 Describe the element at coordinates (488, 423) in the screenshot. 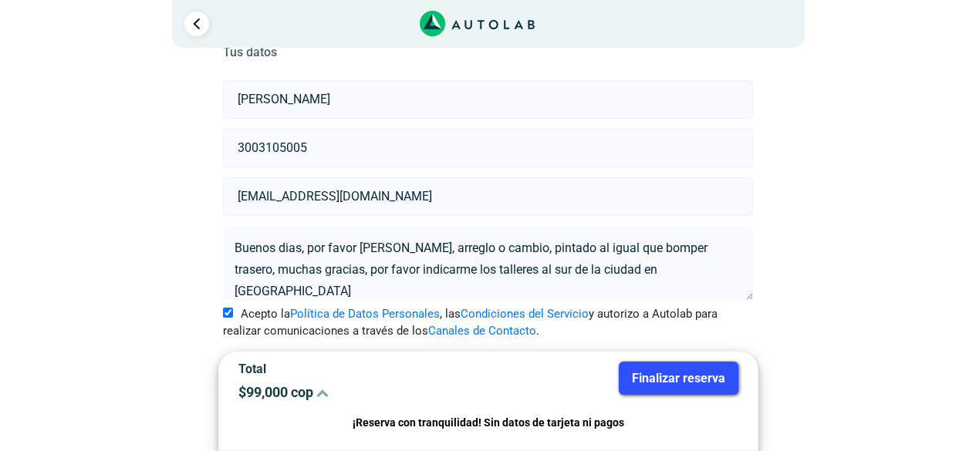

I see `p: ¡Reserva con tranquilidad! Sin datos de tarjeta ni pagos` at that location.